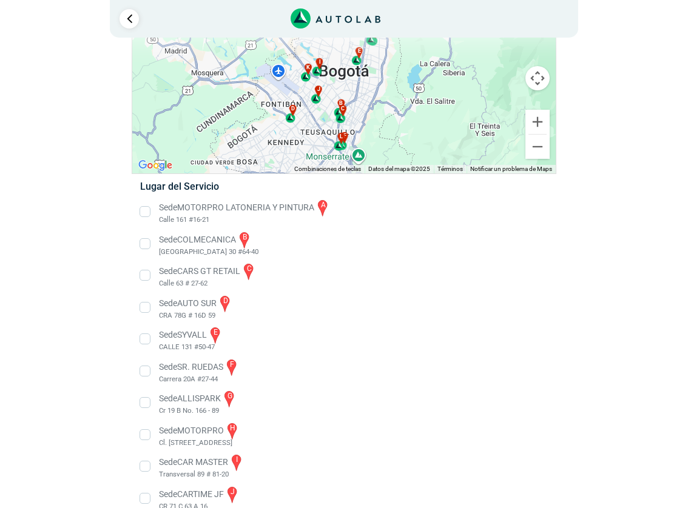 The image size is (688, 508). I want to click on span: l, so click(341, 137).